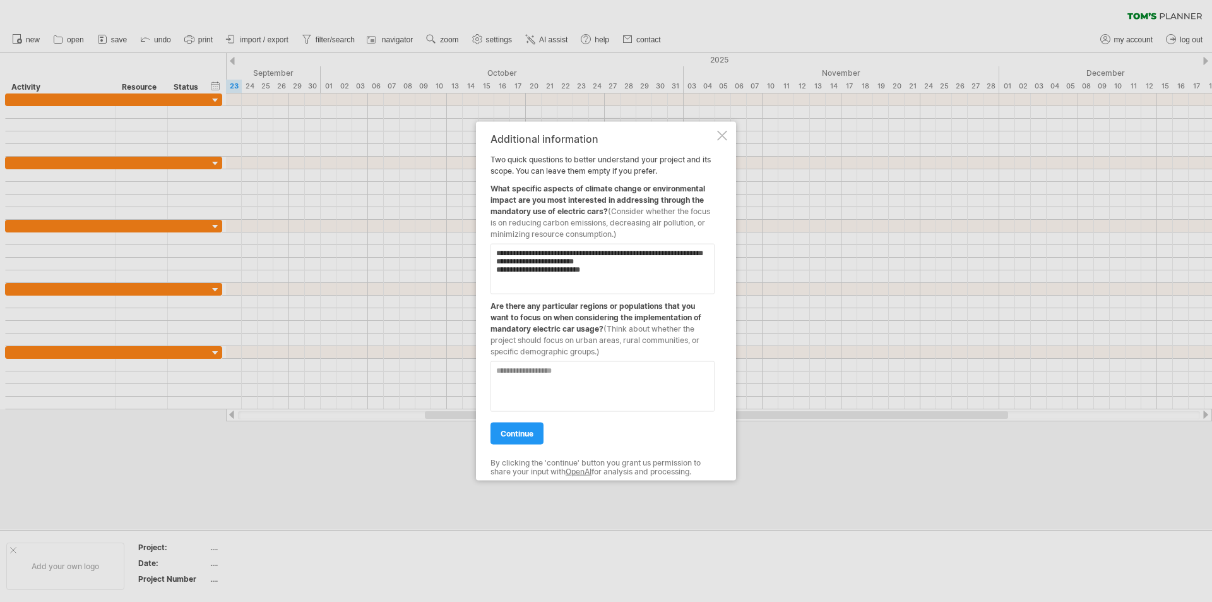 This screenshot has width=1212, height=602. I want to click on div: Two quick questions to better understand your project and its scope. You can leave them empty if ..., so click(602, 301).